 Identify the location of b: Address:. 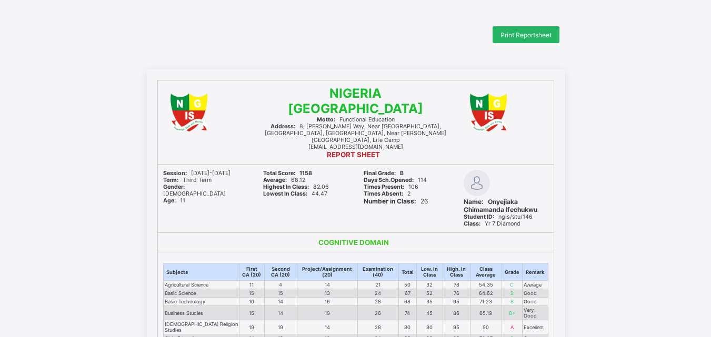
(283, 126).